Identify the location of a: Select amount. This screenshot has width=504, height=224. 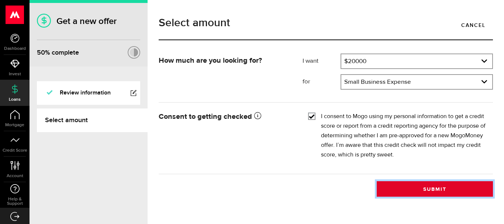
(92, 120).